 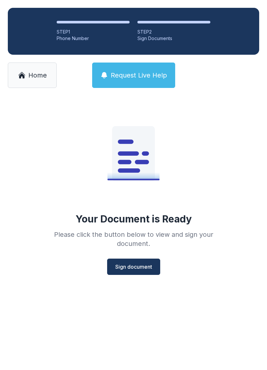 I want to click on div: STEP 1, so click(x=93, y=32).